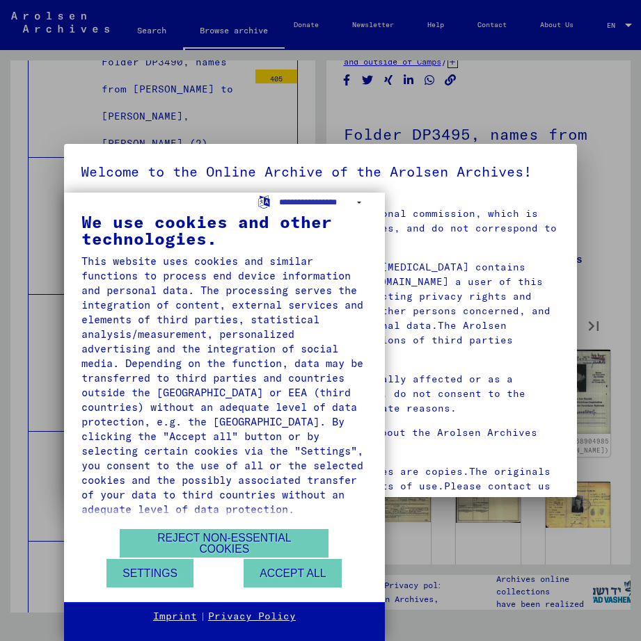  What do you see at coordinates (224, 543) in the screenshot?
I see `button: Reject non-essential cookies` at bounding box center [224, 543].